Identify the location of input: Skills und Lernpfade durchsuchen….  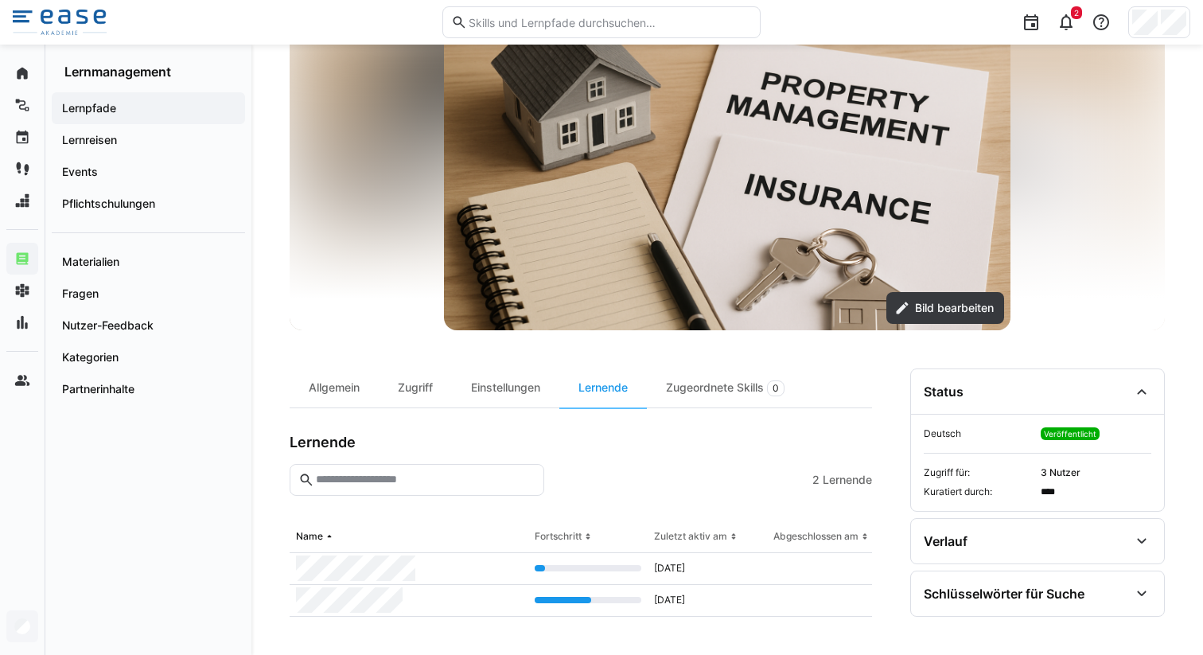
(610, 22).